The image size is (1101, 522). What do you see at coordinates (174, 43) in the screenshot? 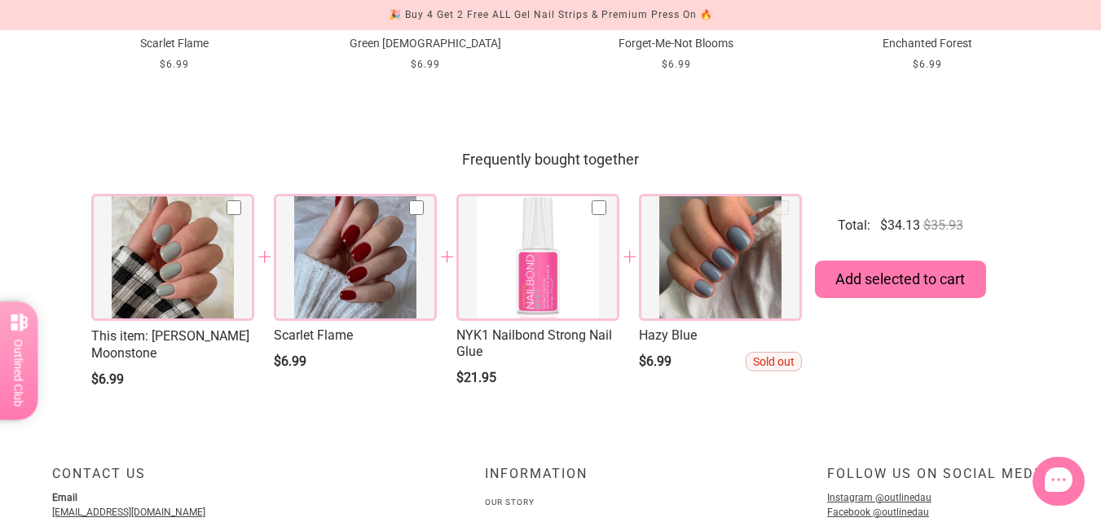
I see `p: Scarlet Flame` at bounding box center [174, 43].